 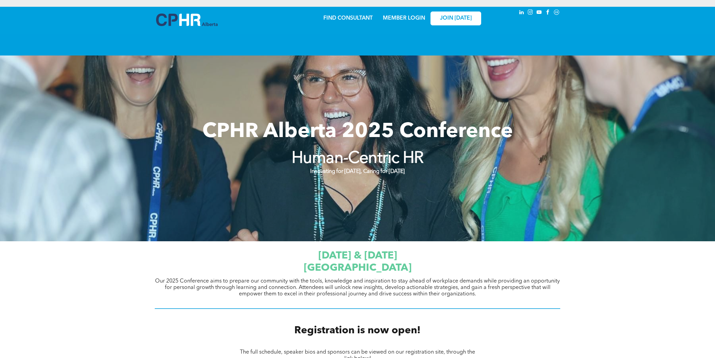 I want to click on a: FIND CONSULTANT, so click(x=348, y=18).